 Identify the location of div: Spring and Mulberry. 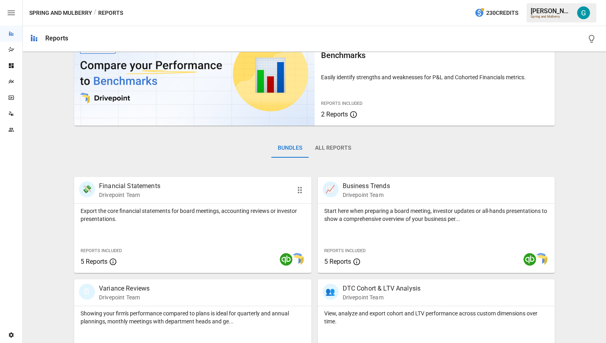
(551, 16).